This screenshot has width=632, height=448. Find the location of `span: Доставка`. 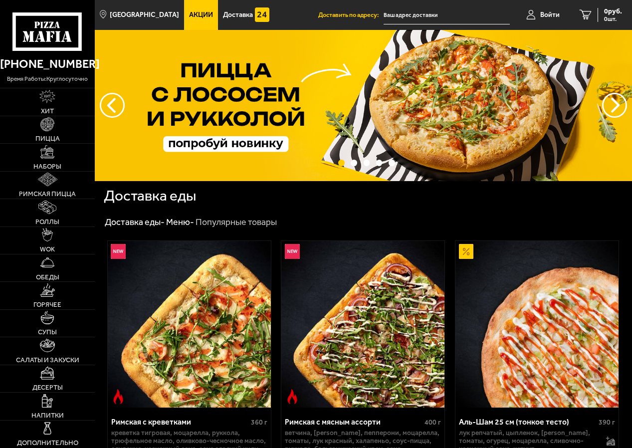

span: Доставка is located at coordinates (238, 15).